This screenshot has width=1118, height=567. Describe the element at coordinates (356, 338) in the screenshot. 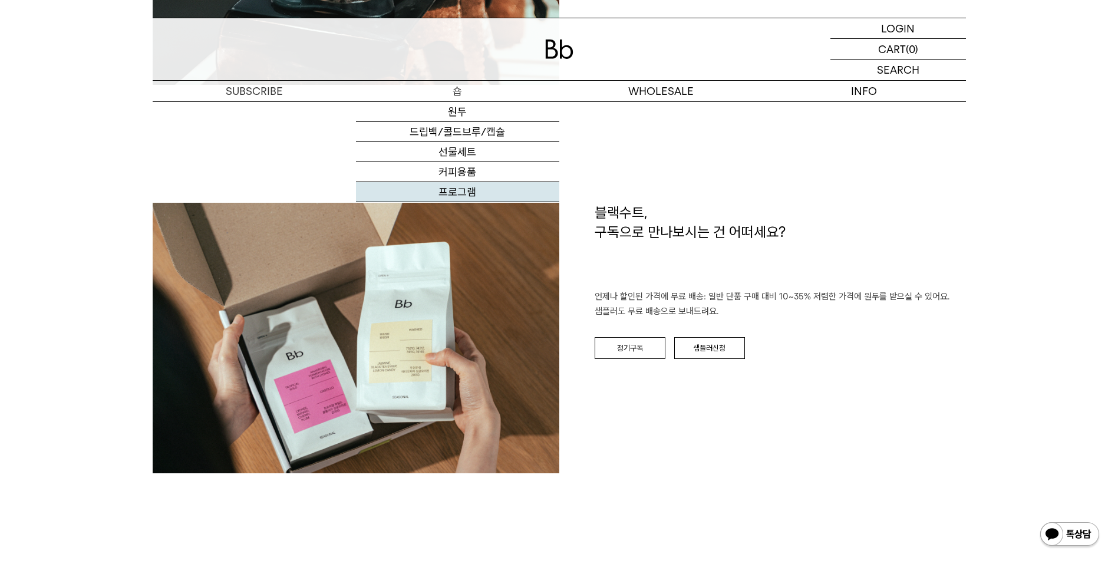

I see `img: c5c329453f1186b4866a93014d588b8e_112149.jpg` at that location.